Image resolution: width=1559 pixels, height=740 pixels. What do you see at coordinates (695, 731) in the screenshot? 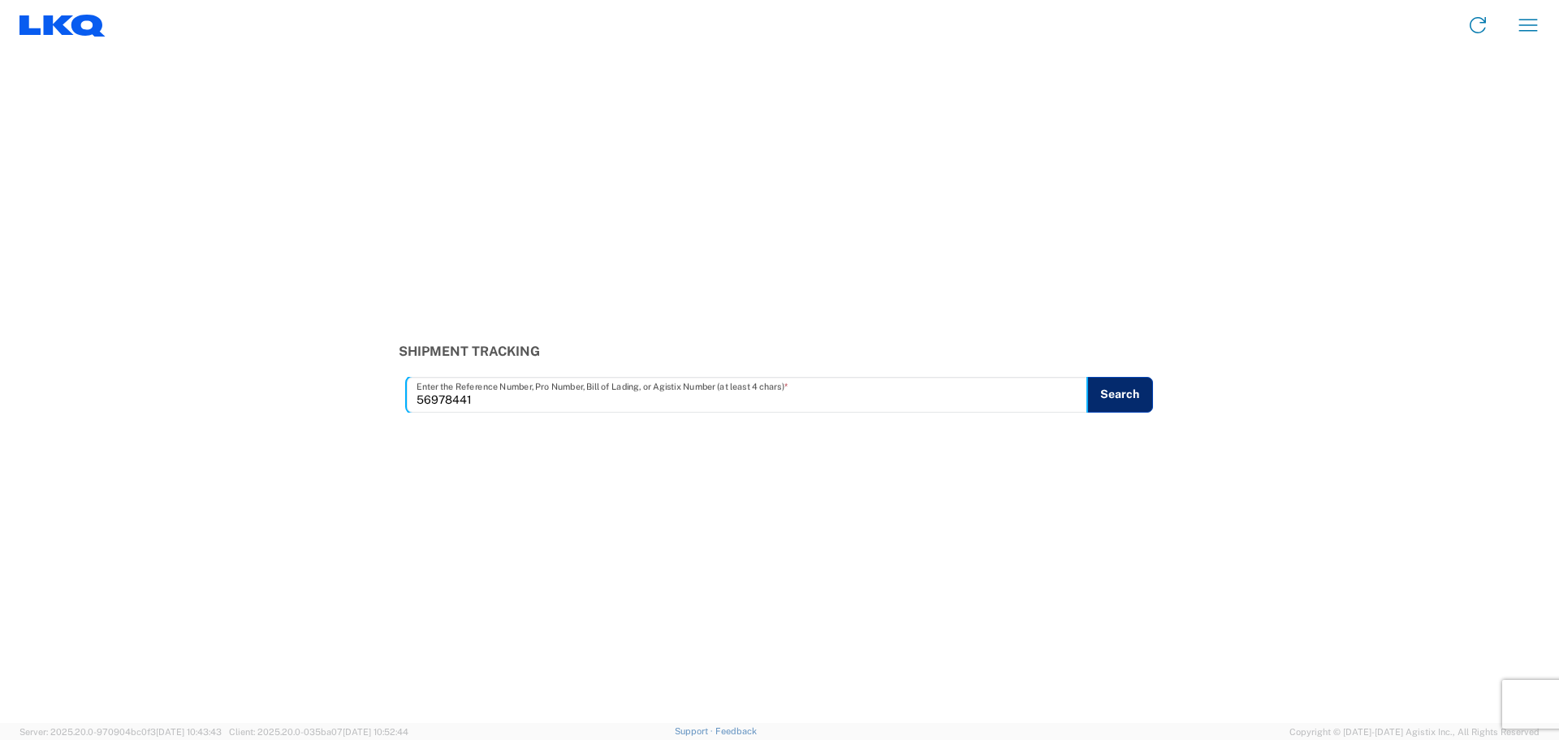
I see `a: Support` at bounding box center [695, 731].